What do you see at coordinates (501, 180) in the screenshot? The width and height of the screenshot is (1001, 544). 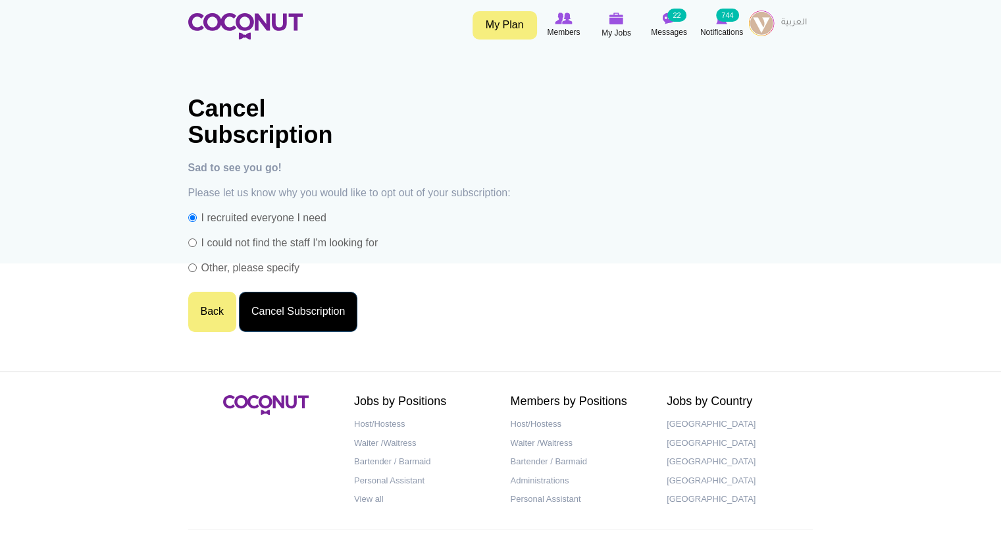 I see `p: Please let us know why you would like to opt out of your subscription:` at bounding box center [501, 180].